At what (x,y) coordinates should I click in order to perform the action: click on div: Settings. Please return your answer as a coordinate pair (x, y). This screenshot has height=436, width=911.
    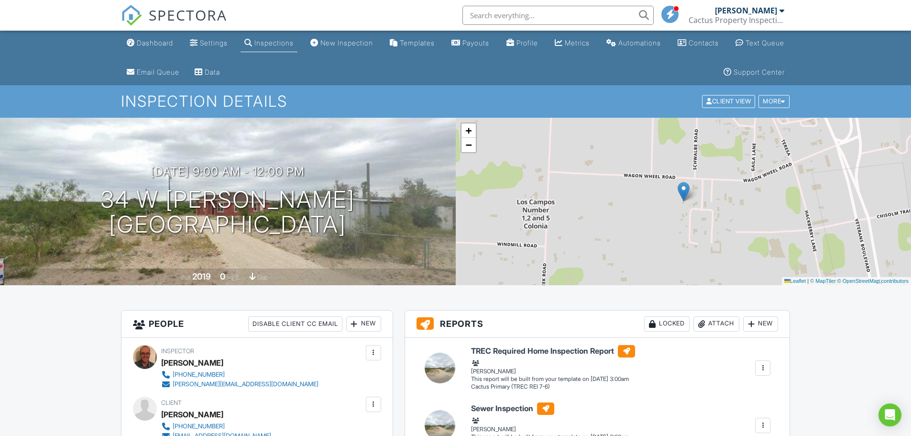
    Looking at the image, I should click on (214, 43).